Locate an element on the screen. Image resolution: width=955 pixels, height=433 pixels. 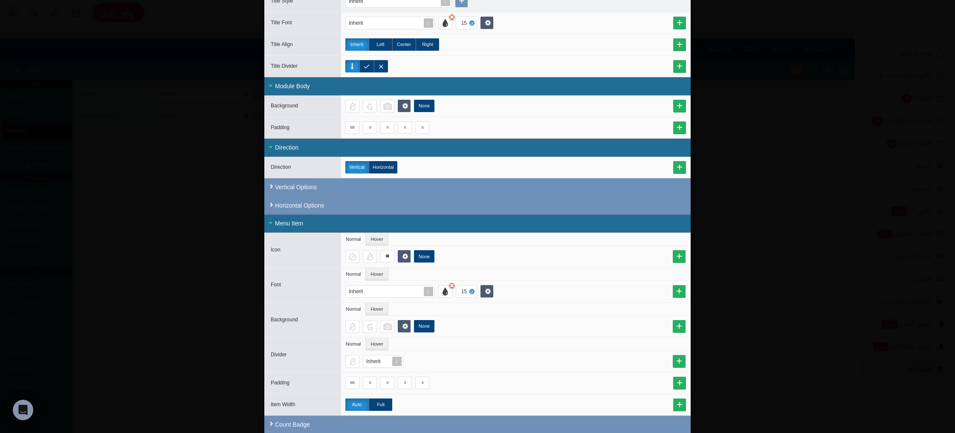
div: Menu Item is located at coordinates (478, 224).